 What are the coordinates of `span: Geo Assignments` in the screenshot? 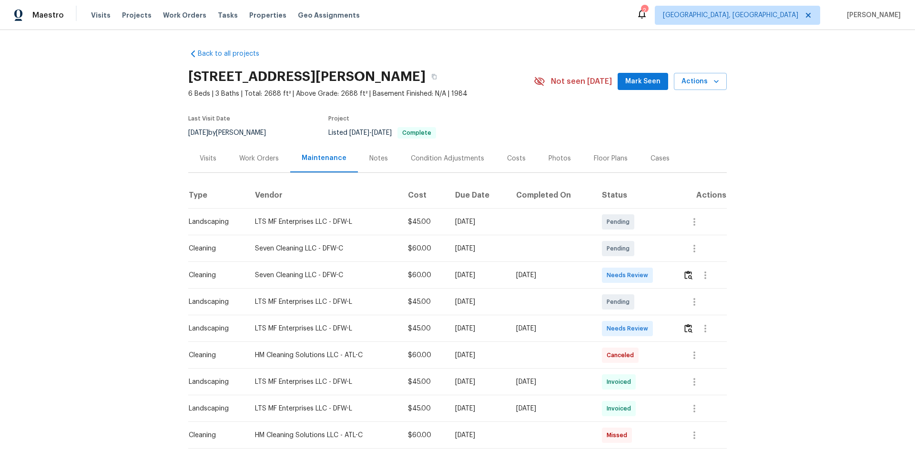 It's located at (329, 15).